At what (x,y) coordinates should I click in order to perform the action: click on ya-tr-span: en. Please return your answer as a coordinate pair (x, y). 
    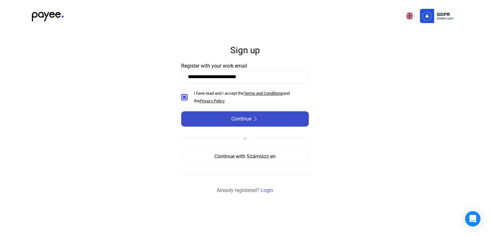
    Looking at the image, I should click on (273, 156).